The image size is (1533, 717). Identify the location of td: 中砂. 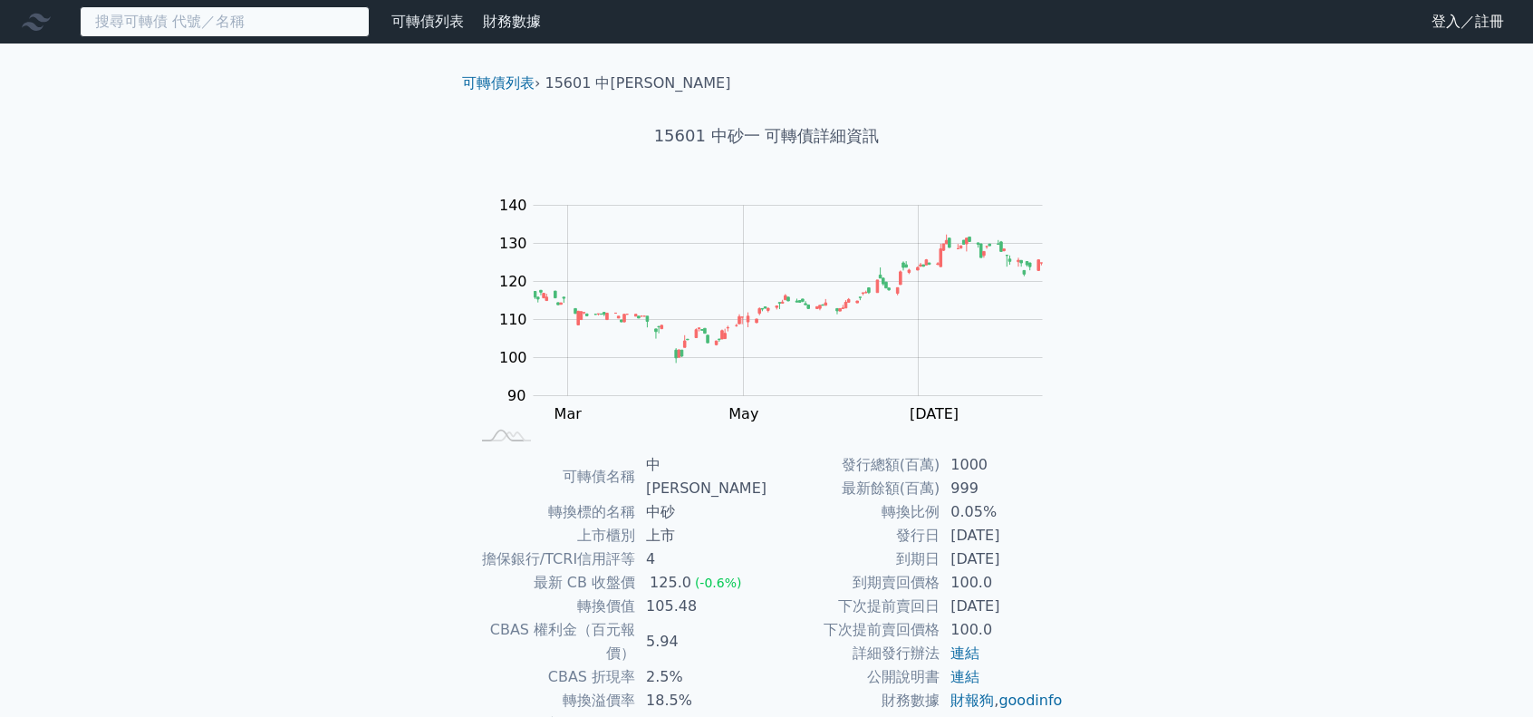
(700, 512).